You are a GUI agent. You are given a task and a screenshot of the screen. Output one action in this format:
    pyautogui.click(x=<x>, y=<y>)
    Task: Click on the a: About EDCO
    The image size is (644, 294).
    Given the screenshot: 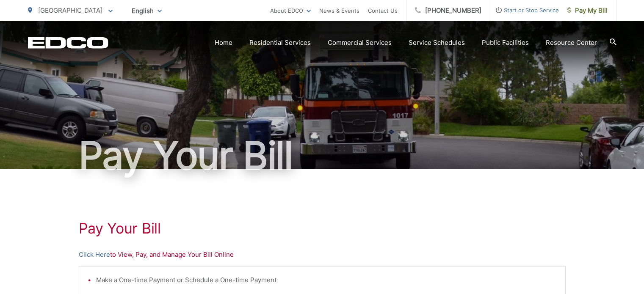 What is the action you would take?
    pyautogui.click(x=291, y=11)
    